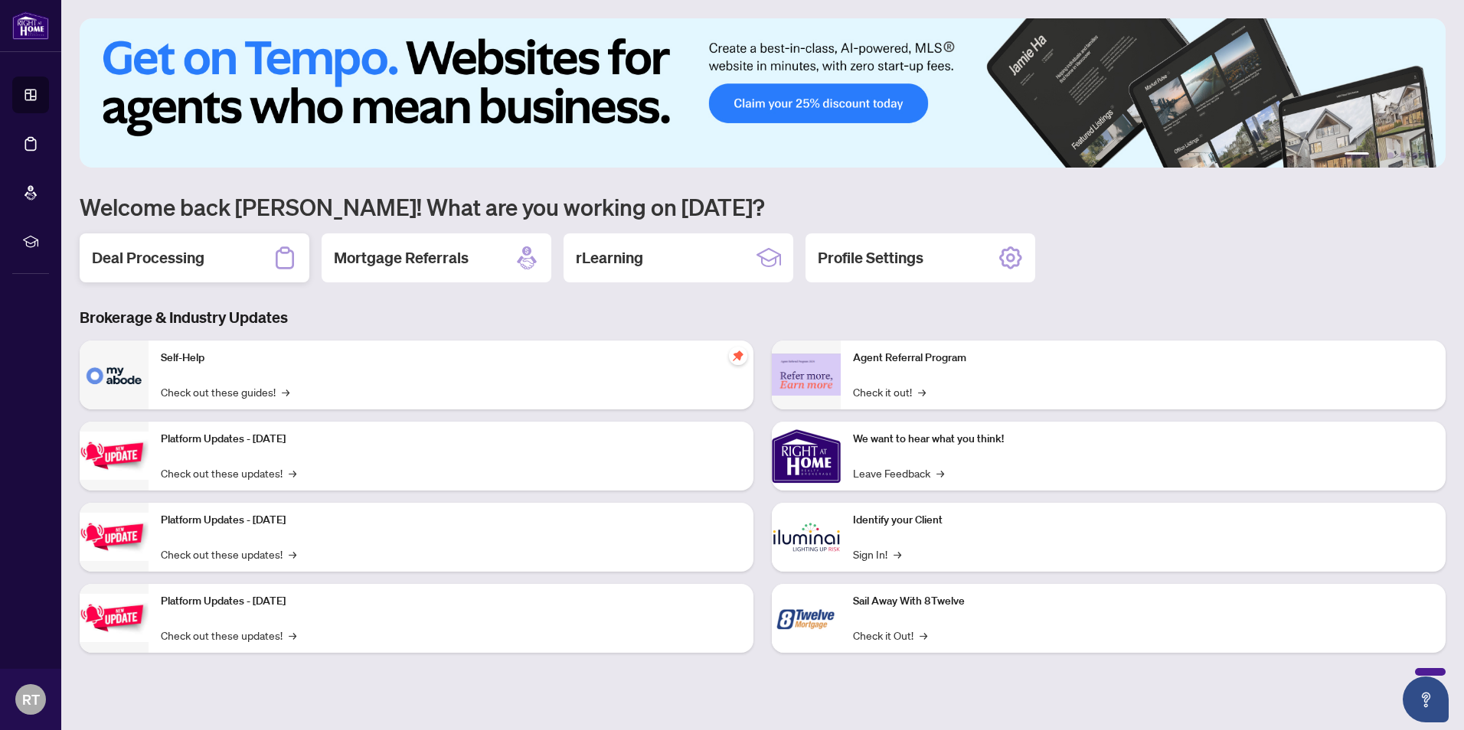 The height and width of the screenshot is (730, 1464). Describe the element at coordinates (762, 93) in the screenshot. I see `img: Slide 0` at that location.